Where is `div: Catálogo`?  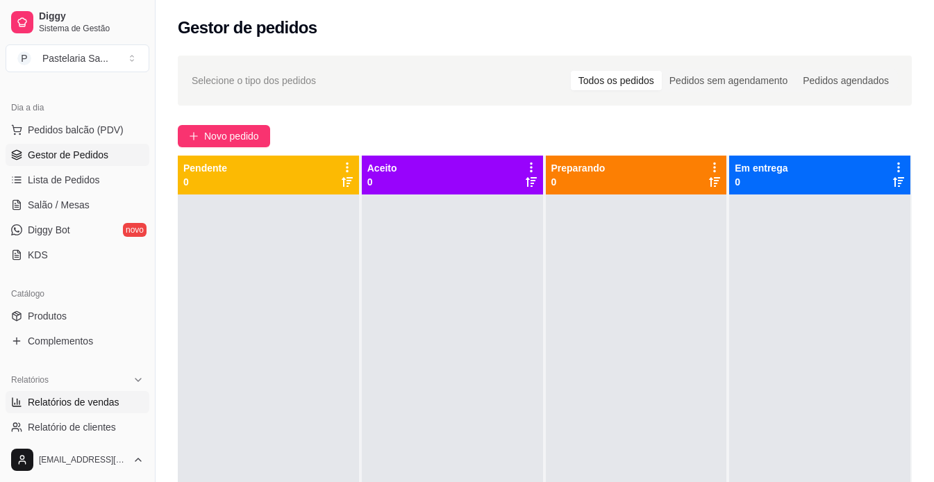 div: Catálogo is located at coordinates (77, 294).